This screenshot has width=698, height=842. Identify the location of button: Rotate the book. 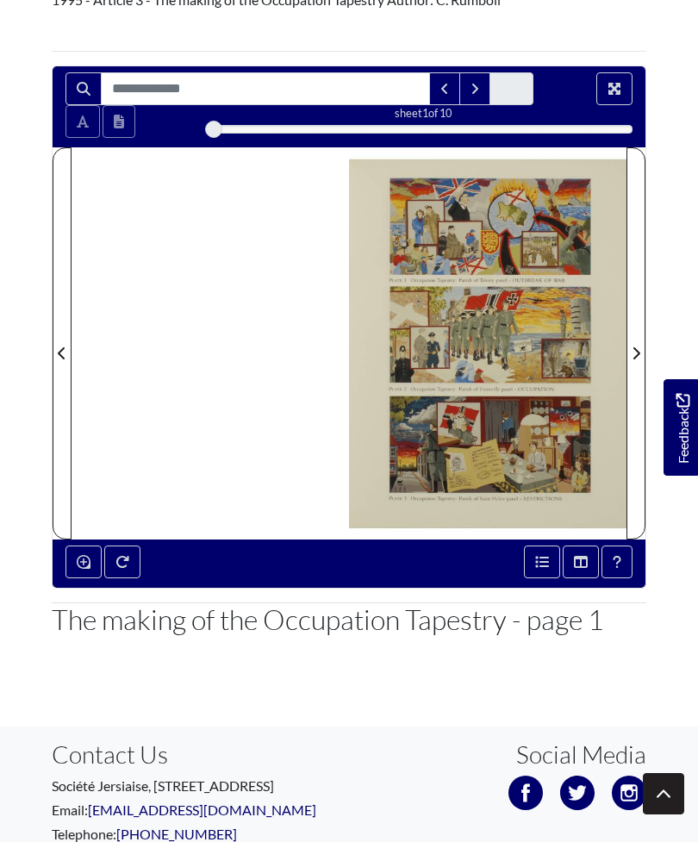
(122, 562).